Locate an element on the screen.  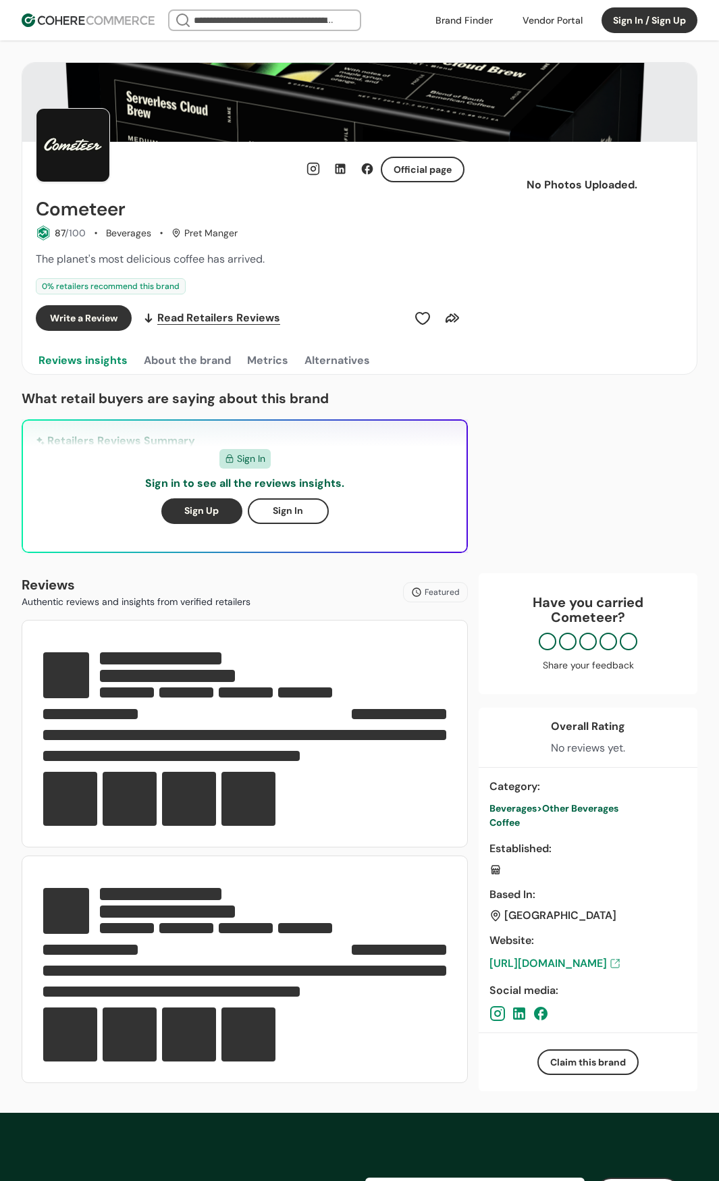
div: No reviews yet. is located at coordinates (588, 748).